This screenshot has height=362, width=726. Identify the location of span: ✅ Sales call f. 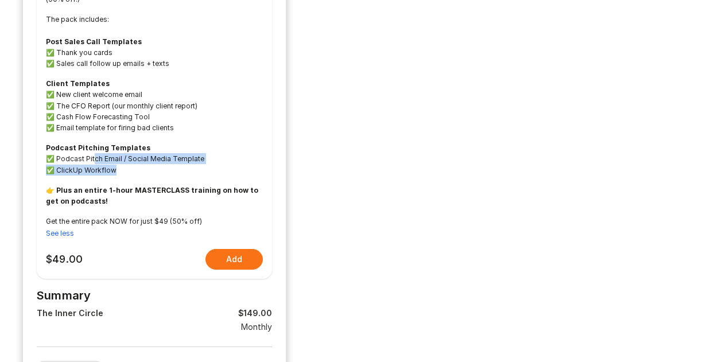
(69, 63).